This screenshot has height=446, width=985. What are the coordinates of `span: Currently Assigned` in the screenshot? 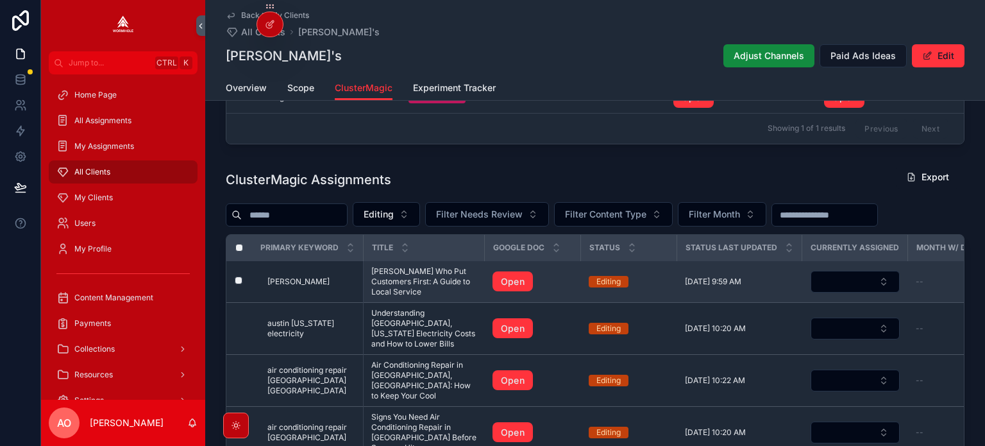 It's located at (855, 248).